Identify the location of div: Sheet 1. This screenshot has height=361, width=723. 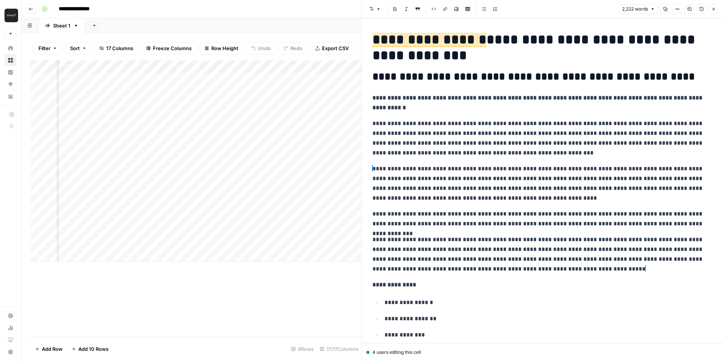
(62, 26).